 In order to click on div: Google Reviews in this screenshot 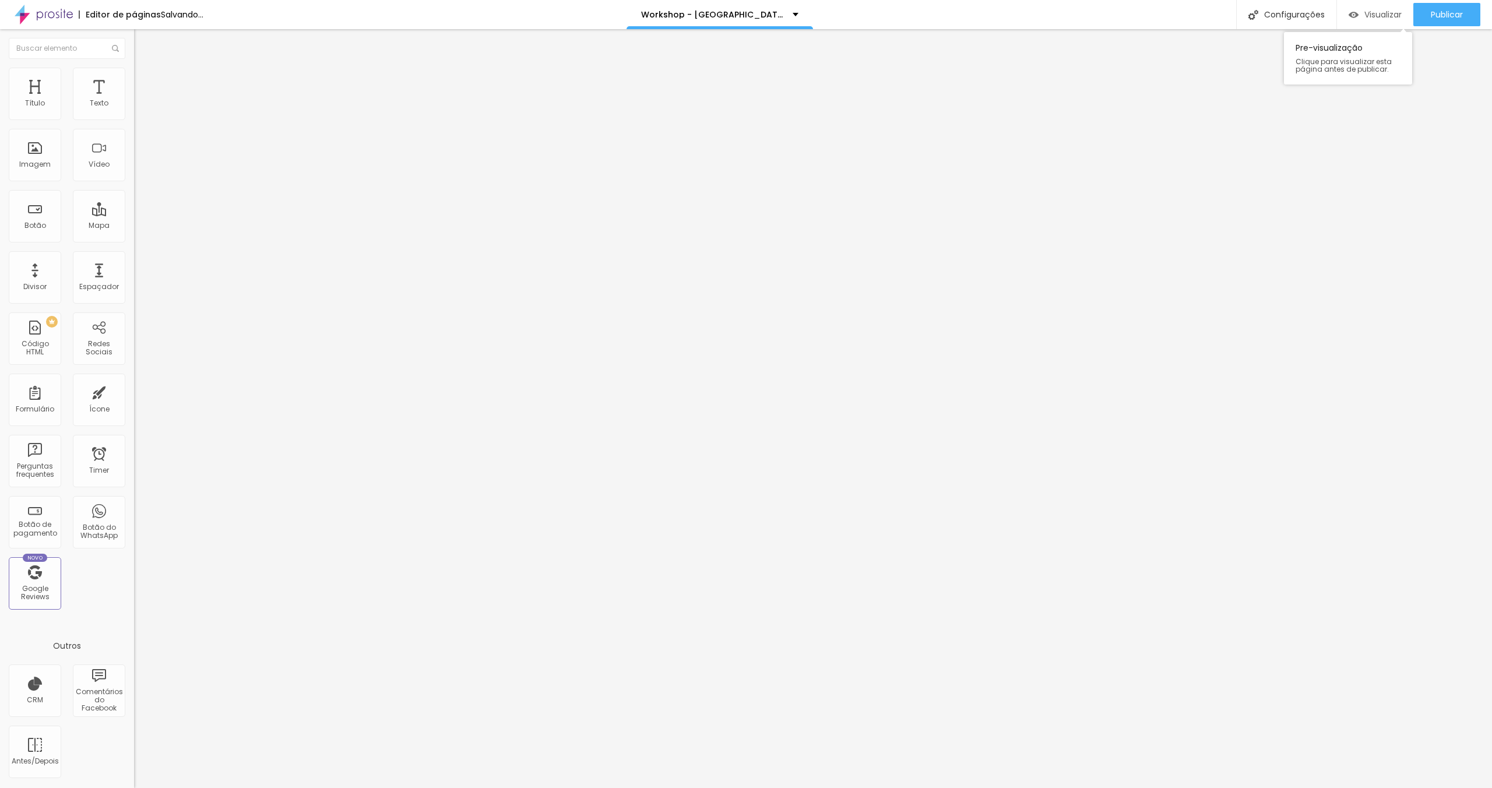, I will do `click(34, 593)`.